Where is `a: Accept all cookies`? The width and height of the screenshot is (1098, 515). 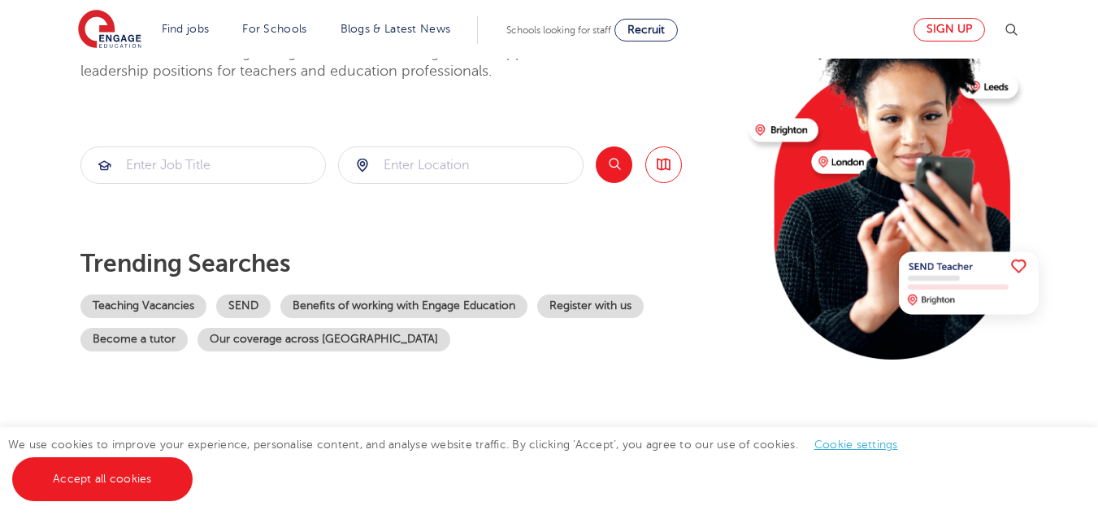 a: Accept all cookies is located at coordinates (102, 479).